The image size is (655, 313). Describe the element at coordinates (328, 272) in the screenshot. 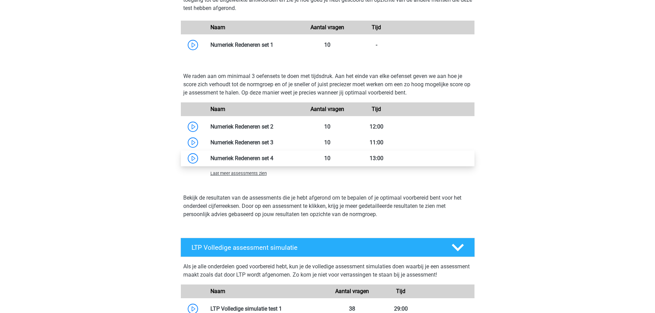

I see `div: Als je alle onderdelen goed voorbereid hebt, kun je de volledige assessment simulaties doen waarb...` at that location.